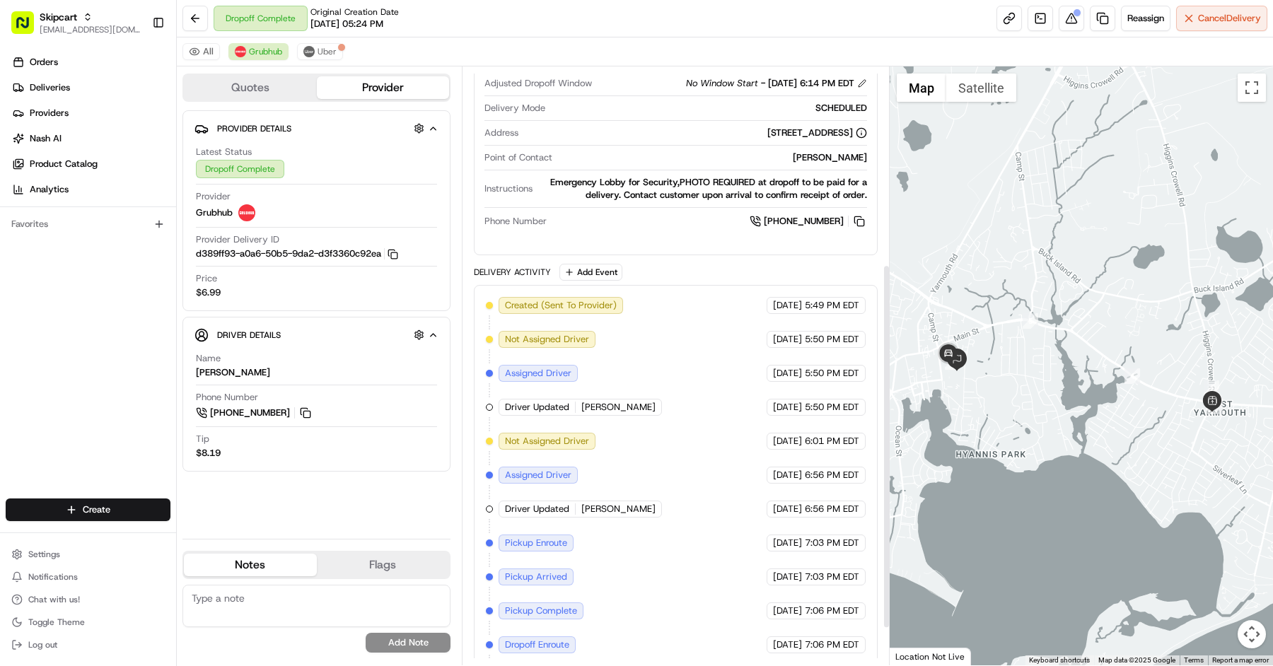  What do you see at coordinates (135, 355) in the screenshot?
I see `a: Powered byPylon` at bounding box center [135, 355].